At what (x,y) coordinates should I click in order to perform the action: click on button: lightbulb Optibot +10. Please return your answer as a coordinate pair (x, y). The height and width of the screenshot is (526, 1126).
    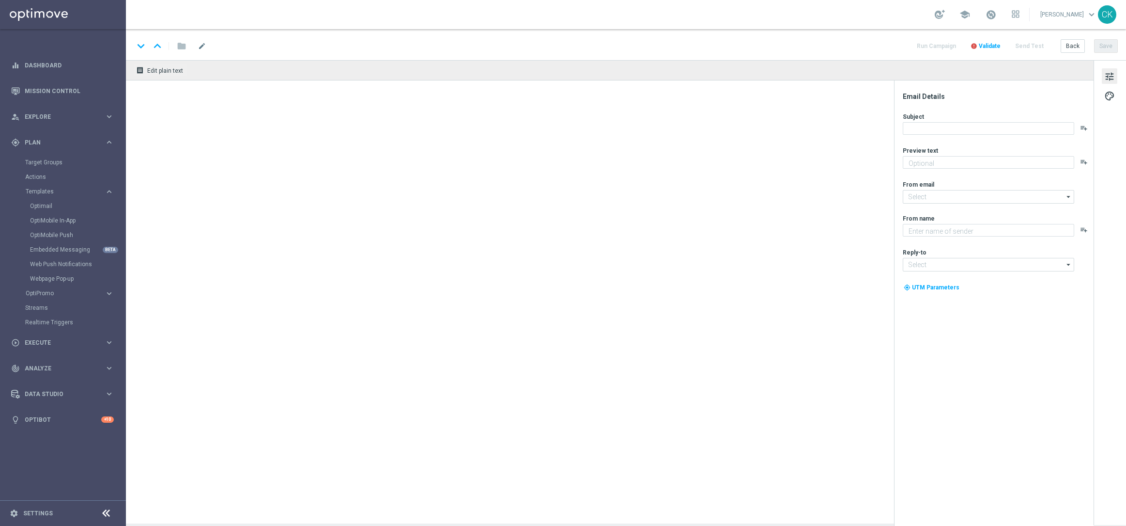
    Looking at the image, I should click on (62, 419).